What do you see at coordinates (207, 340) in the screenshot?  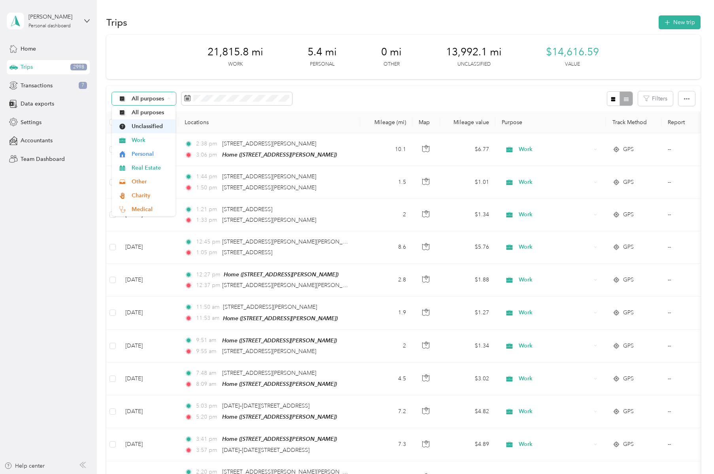 I see `span: 9:51 am` at bounding box center [207, 340].